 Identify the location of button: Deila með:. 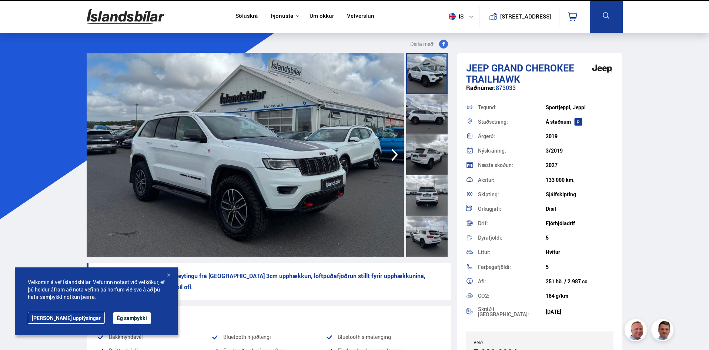
(429, 44).